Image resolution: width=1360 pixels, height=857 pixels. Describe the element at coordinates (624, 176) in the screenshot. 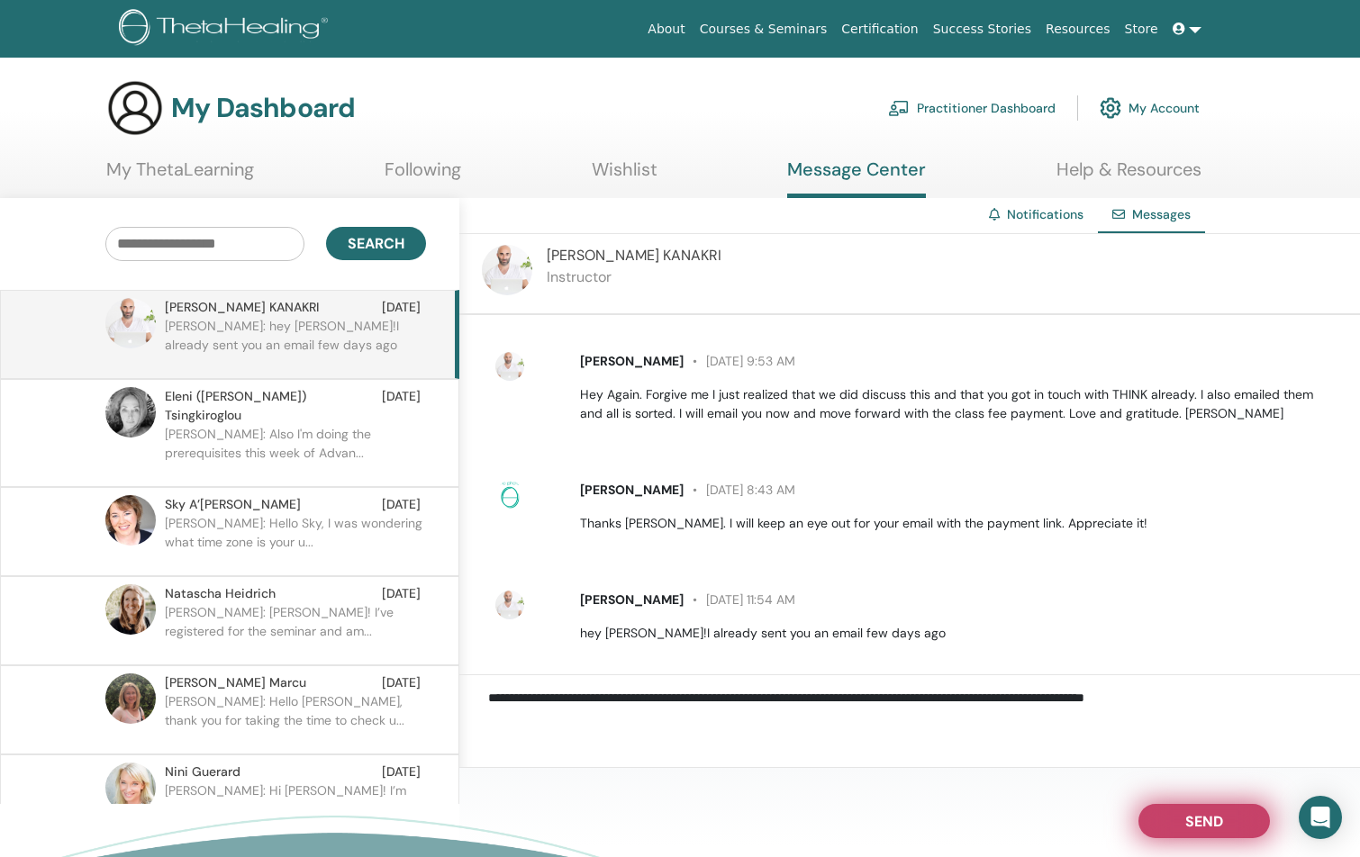

I see `a: Wishlist` at that location.